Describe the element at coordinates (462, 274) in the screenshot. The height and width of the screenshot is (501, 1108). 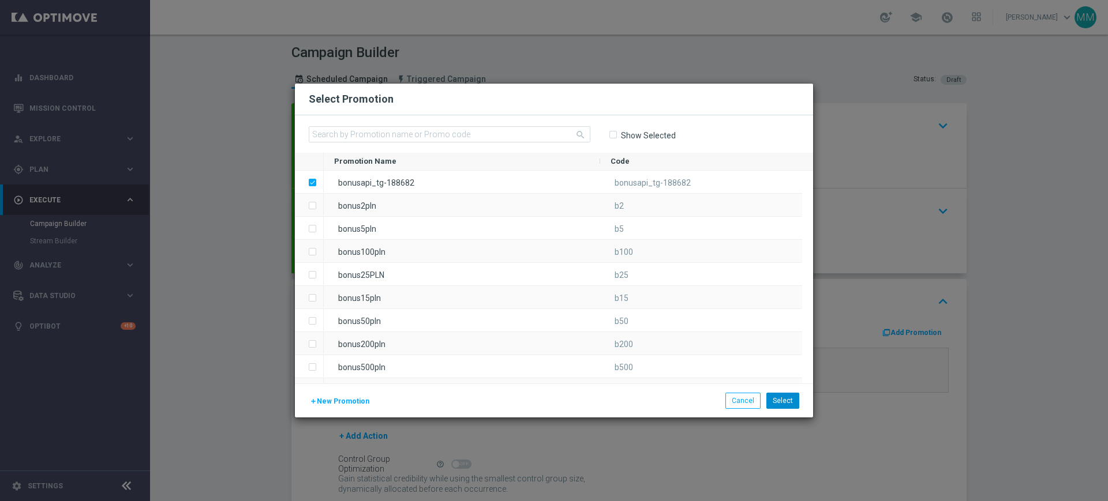
I see `div: bonus25PLN` at that location.